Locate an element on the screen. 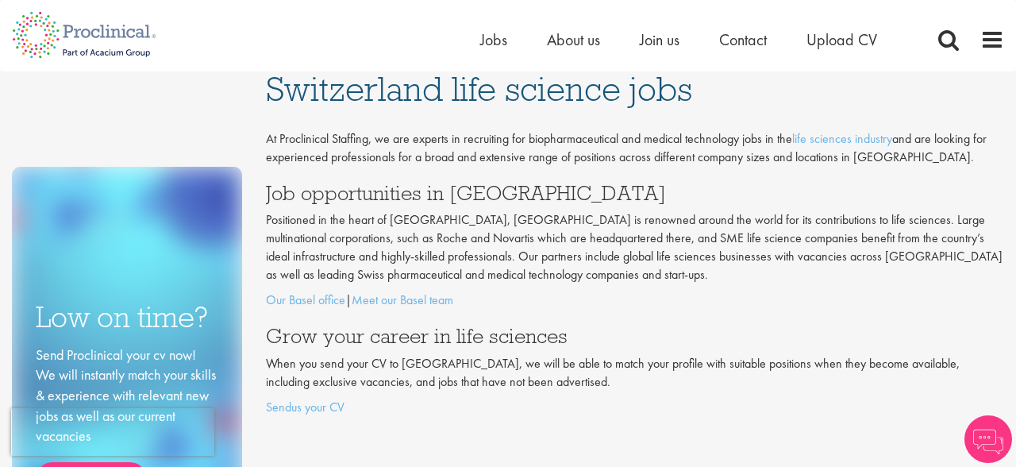 This screenshot has width=1016, height=467. a: Meet our Basel team is located at coordinates (403, 299).